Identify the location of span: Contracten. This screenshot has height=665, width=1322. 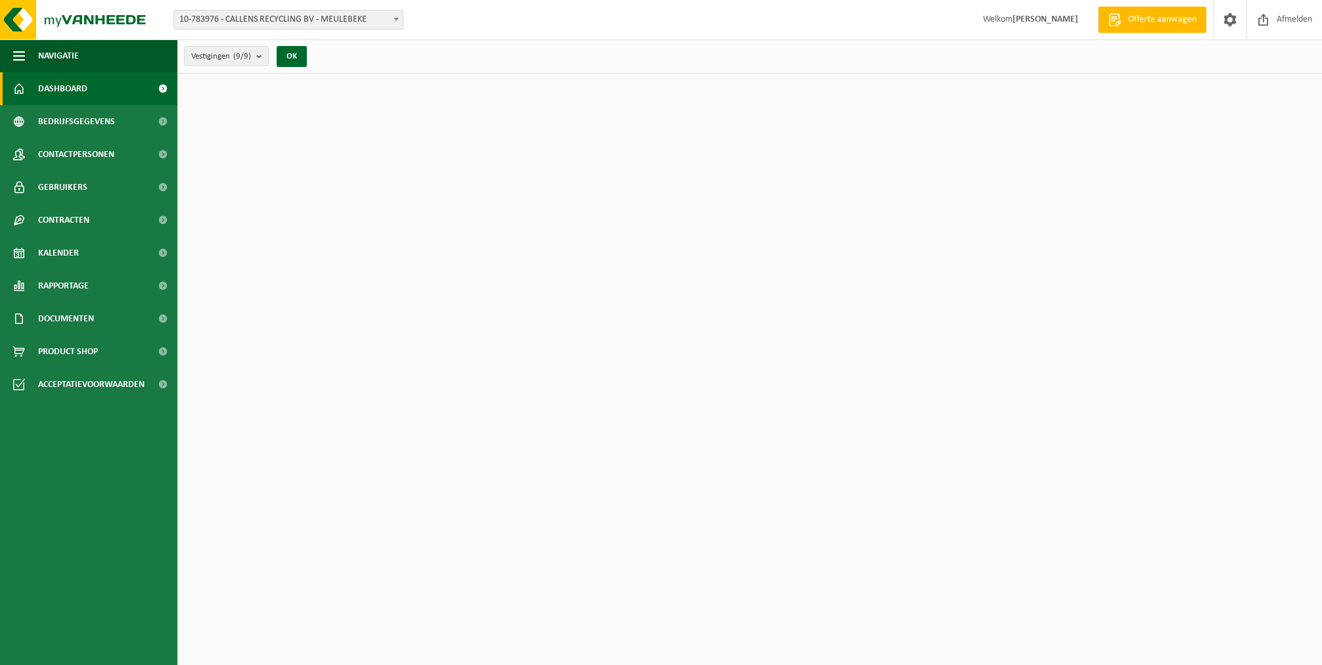
(64, 220).